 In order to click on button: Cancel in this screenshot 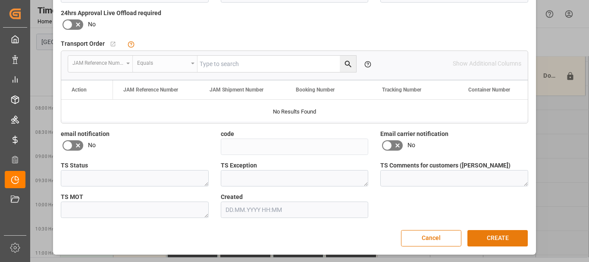, I will do `click(431, 238)`.